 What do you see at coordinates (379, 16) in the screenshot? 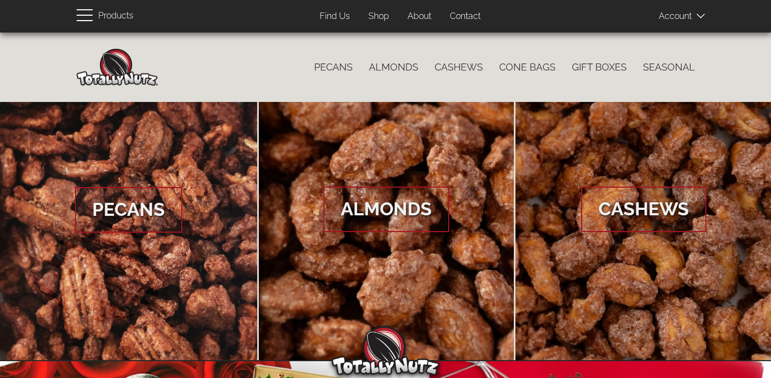
I see `a: Shop` at bounding box center [379, 16].